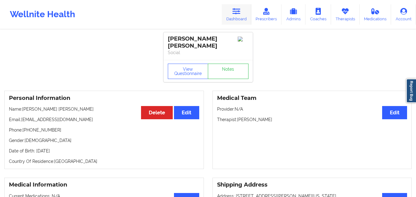 The image size is (416, 197). I want to click on h3: Shipping Address, so click(312, 185).